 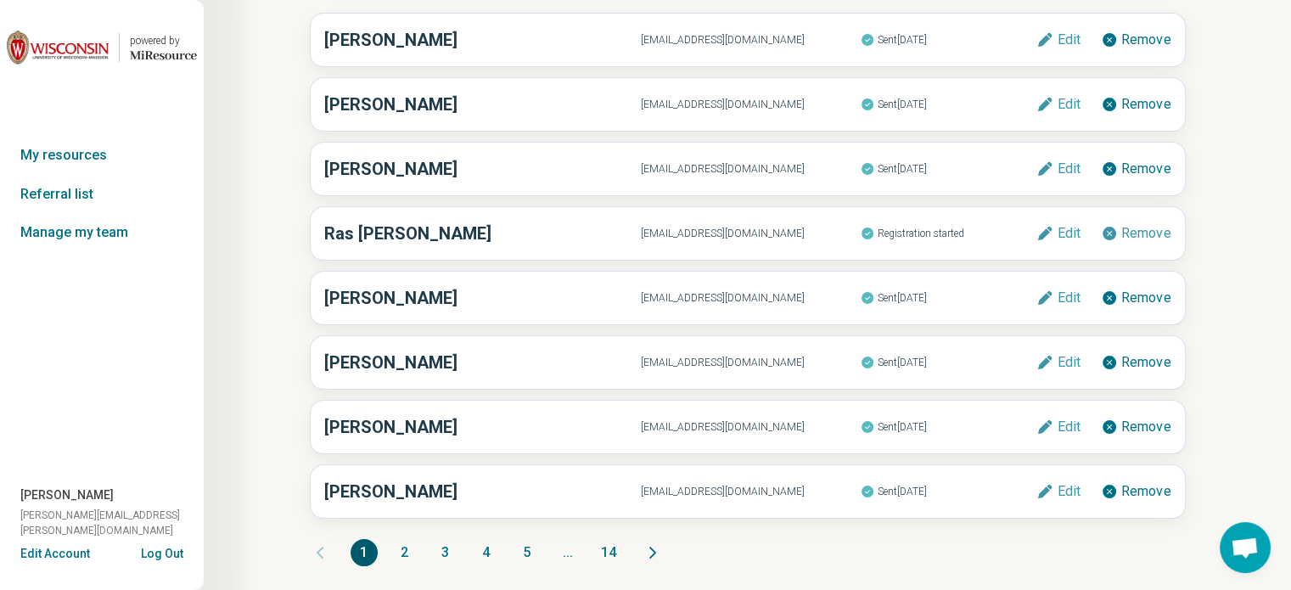 I want to click on span: Registration started, so click(x=948, y=233).